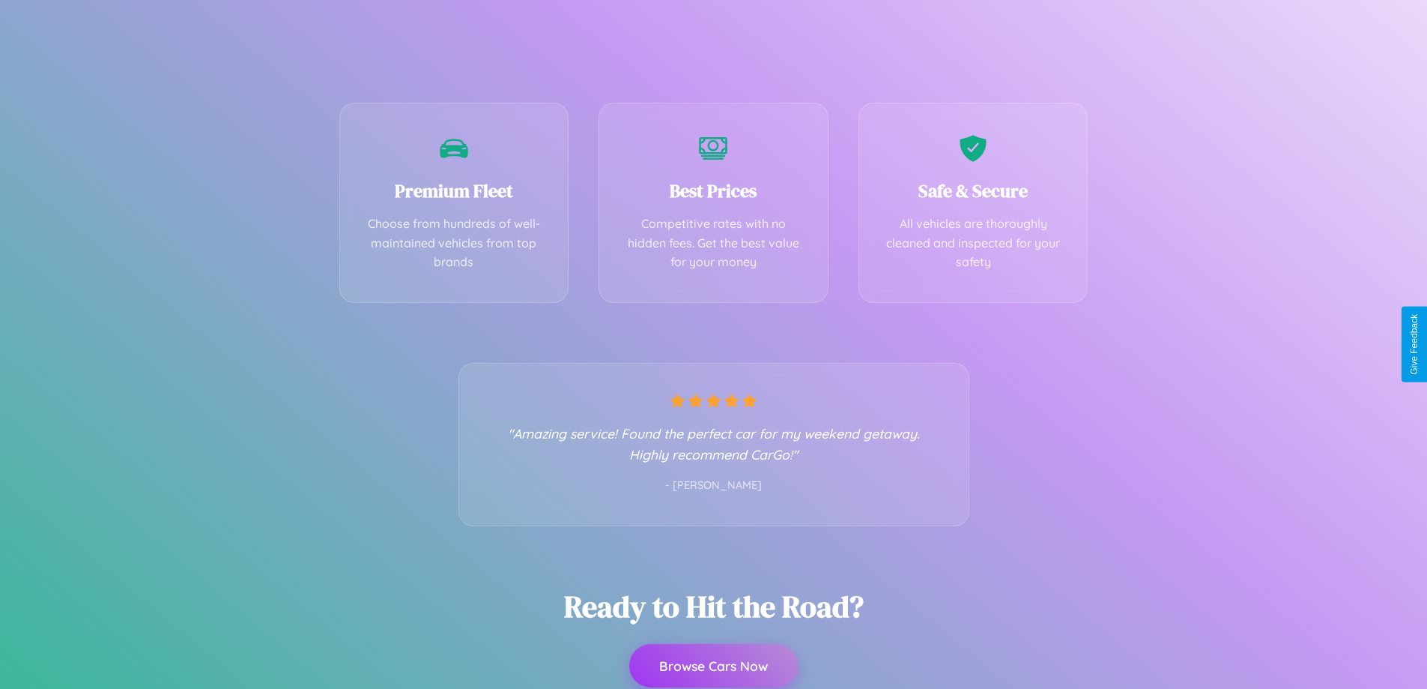 Image resolution: width=1427 pixels, height=689 pixels. Describe the element at coordinates (713, 190) in the screenshot. I see `h3: Best Prices` at that location.